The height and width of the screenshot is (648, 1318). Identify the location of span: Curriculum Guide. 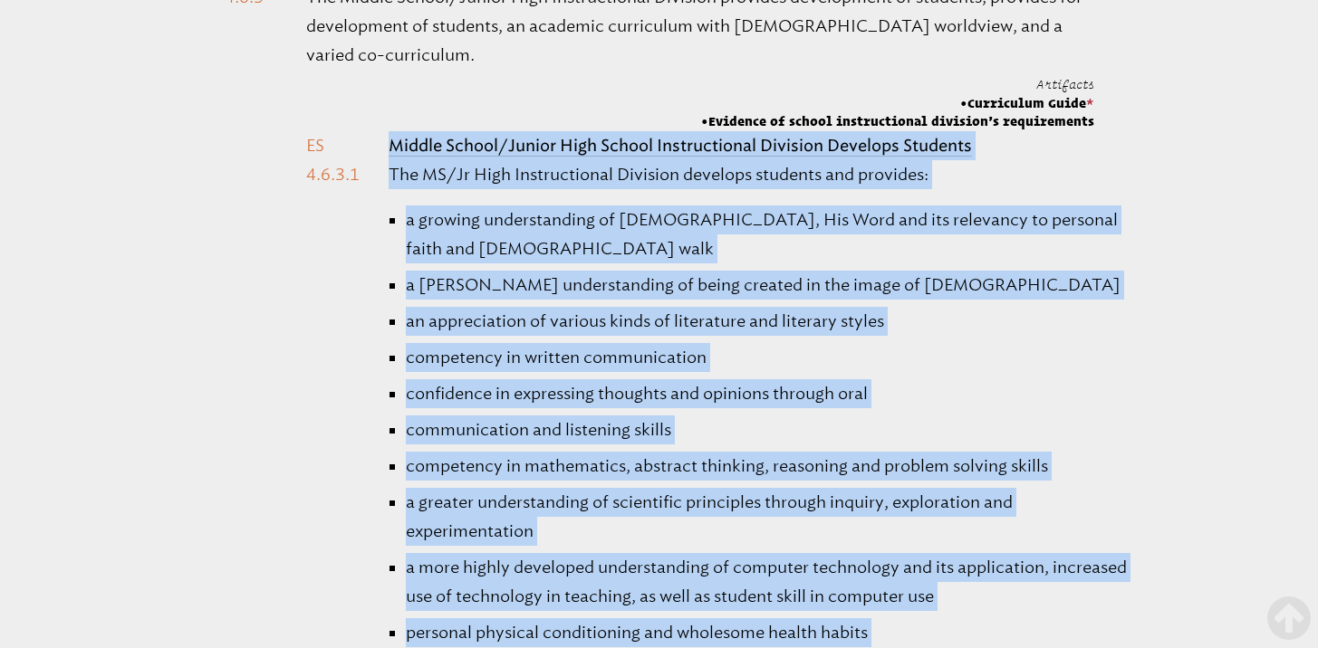
(897, 103).